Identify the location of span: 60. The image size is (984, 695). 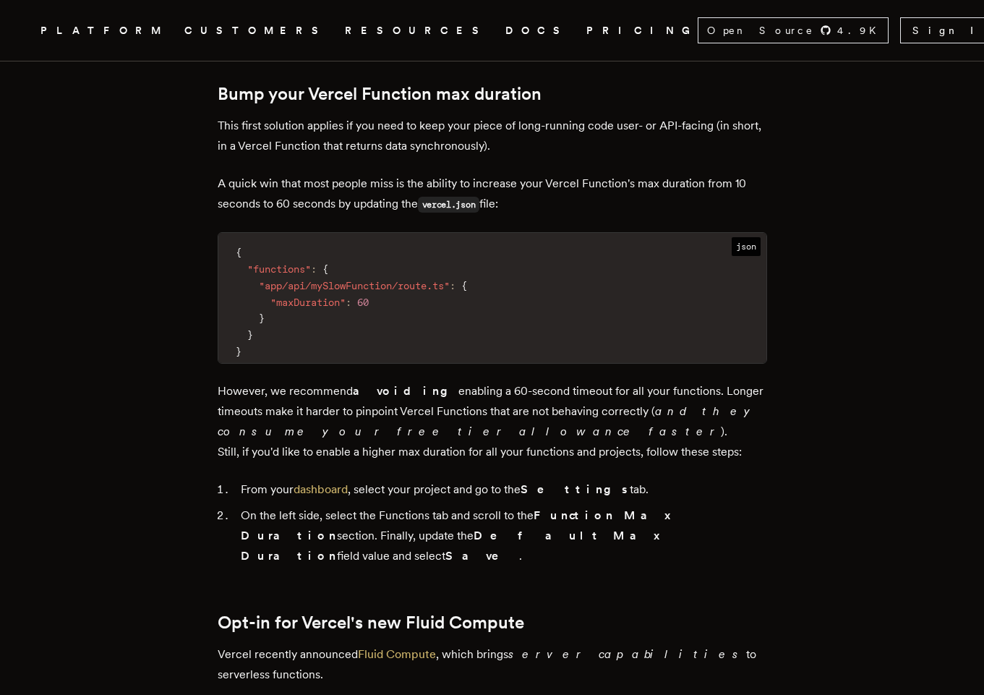
(363, 302).